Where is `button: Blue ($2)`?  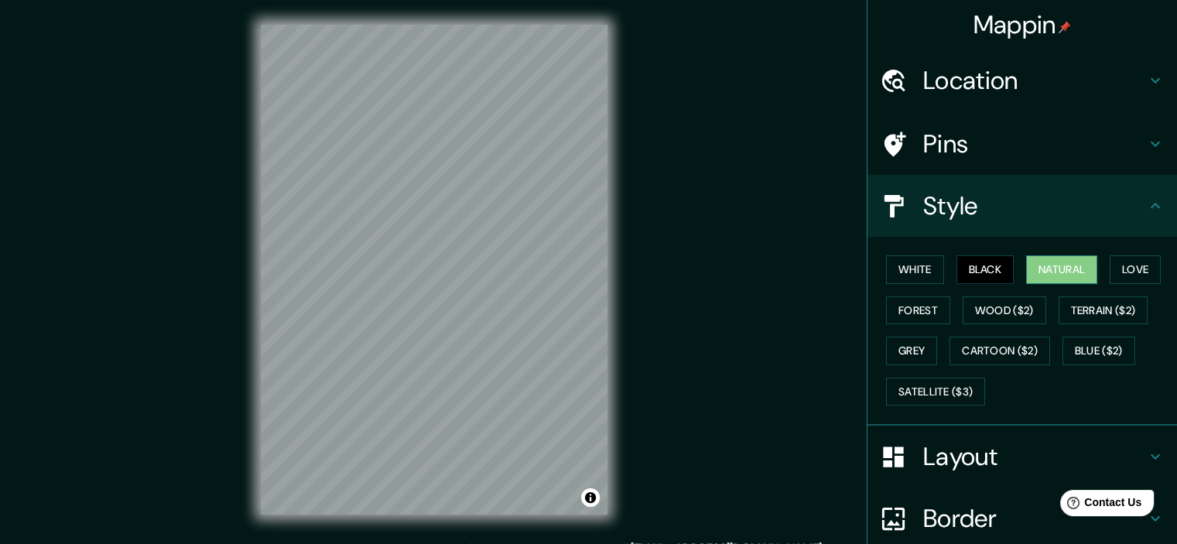 button: Blue ($2) is located at coordinates (1099, 351).